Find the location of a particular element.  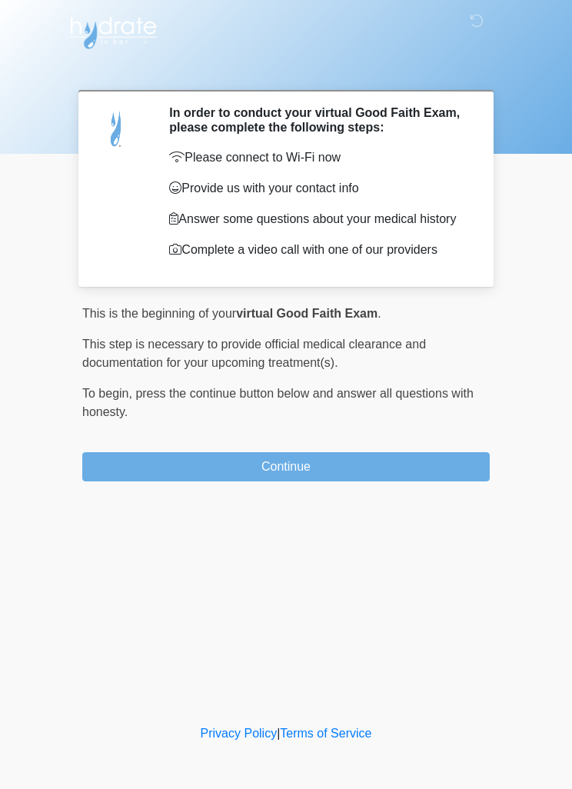

img: Agent Avatar is located at coordinates (117, 128).